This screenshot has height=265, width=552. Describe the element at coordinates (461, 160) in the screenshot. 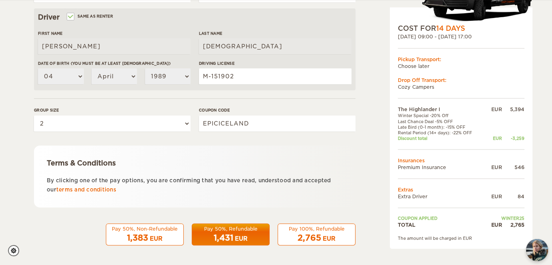

I see `td: Insurances` at that location.